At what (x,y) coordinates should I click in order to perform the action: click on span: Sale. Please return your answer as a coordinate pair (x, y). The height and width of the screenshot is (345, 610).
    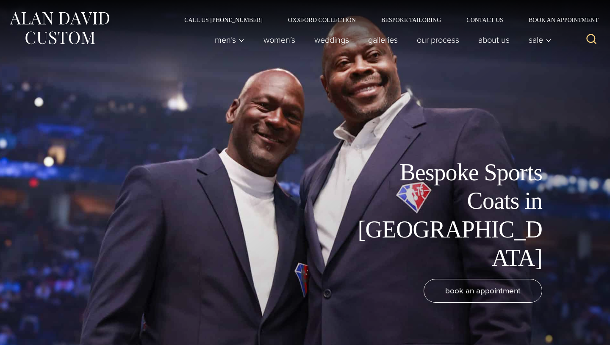
    Looking at the image, I should click on (540, 40).